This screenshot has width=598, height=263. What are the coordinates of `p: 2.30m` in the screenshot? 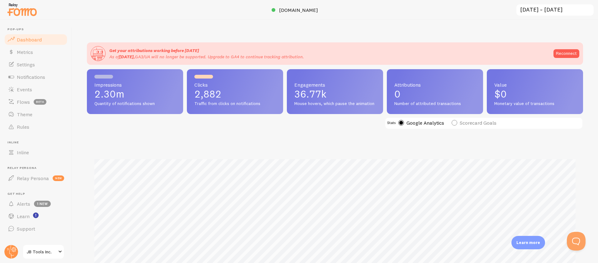 It's located at (135, 94).